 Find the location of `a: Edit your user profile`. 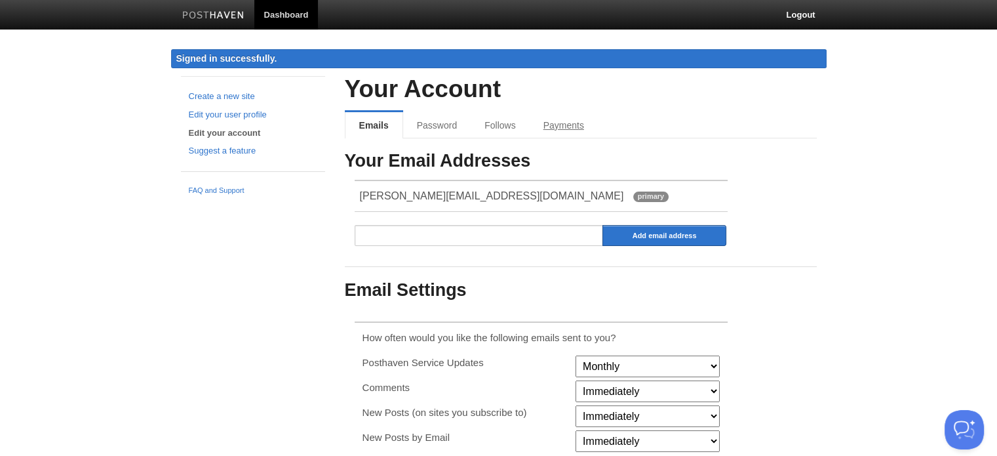

a: Edit your user profile is located at coordinates (253, 115).